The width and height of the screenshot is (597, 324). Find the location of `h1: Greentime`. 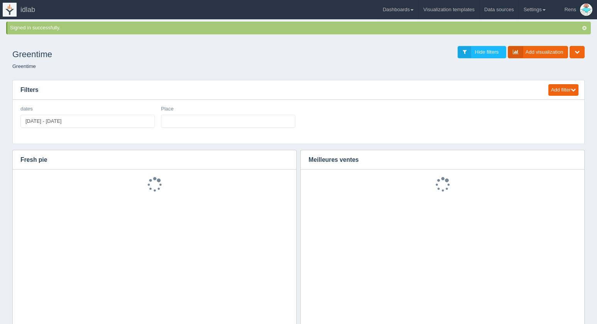

h1: Greentime is located at coordinates (155, 54).